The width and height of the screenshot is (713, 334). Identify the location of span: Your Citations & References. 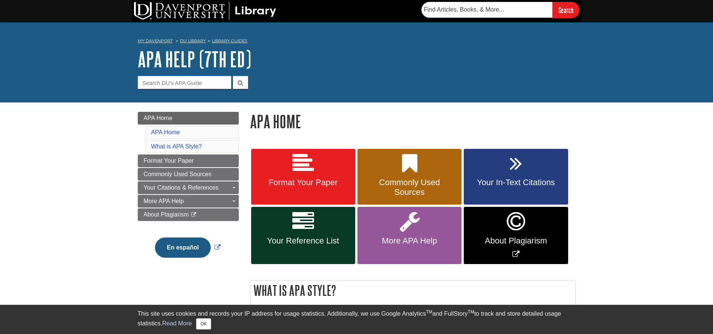
(181, 187).